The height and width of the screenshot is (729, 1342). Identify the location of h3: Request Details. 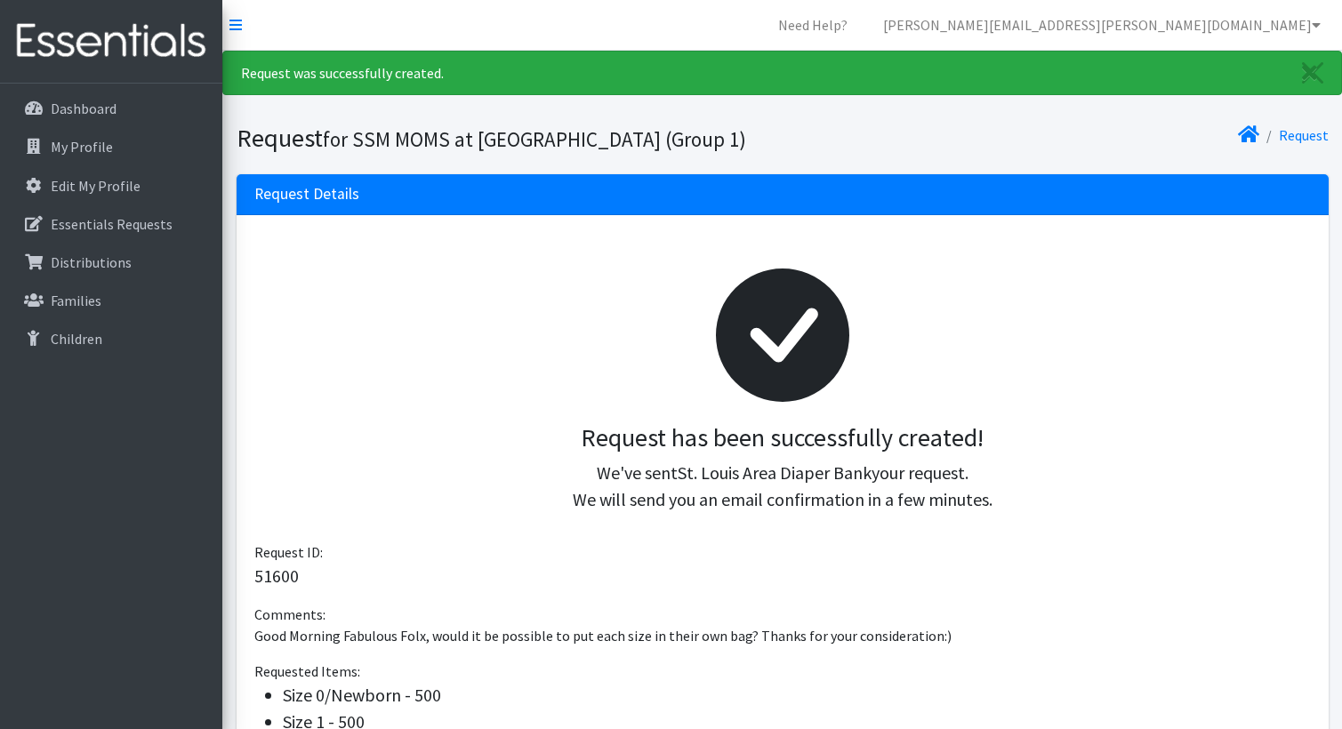
(307, 194).